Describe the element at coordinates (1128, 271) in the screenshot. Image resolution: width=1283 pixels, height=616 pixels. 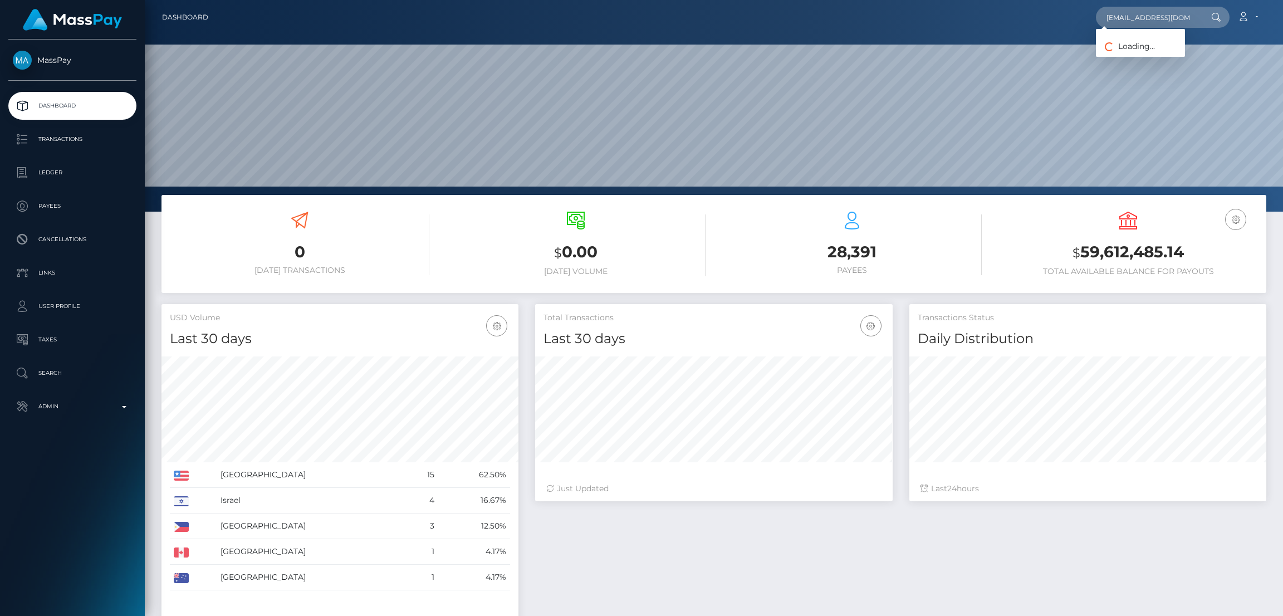
I see `h6: Total Available Balance for Payouts` at that location.